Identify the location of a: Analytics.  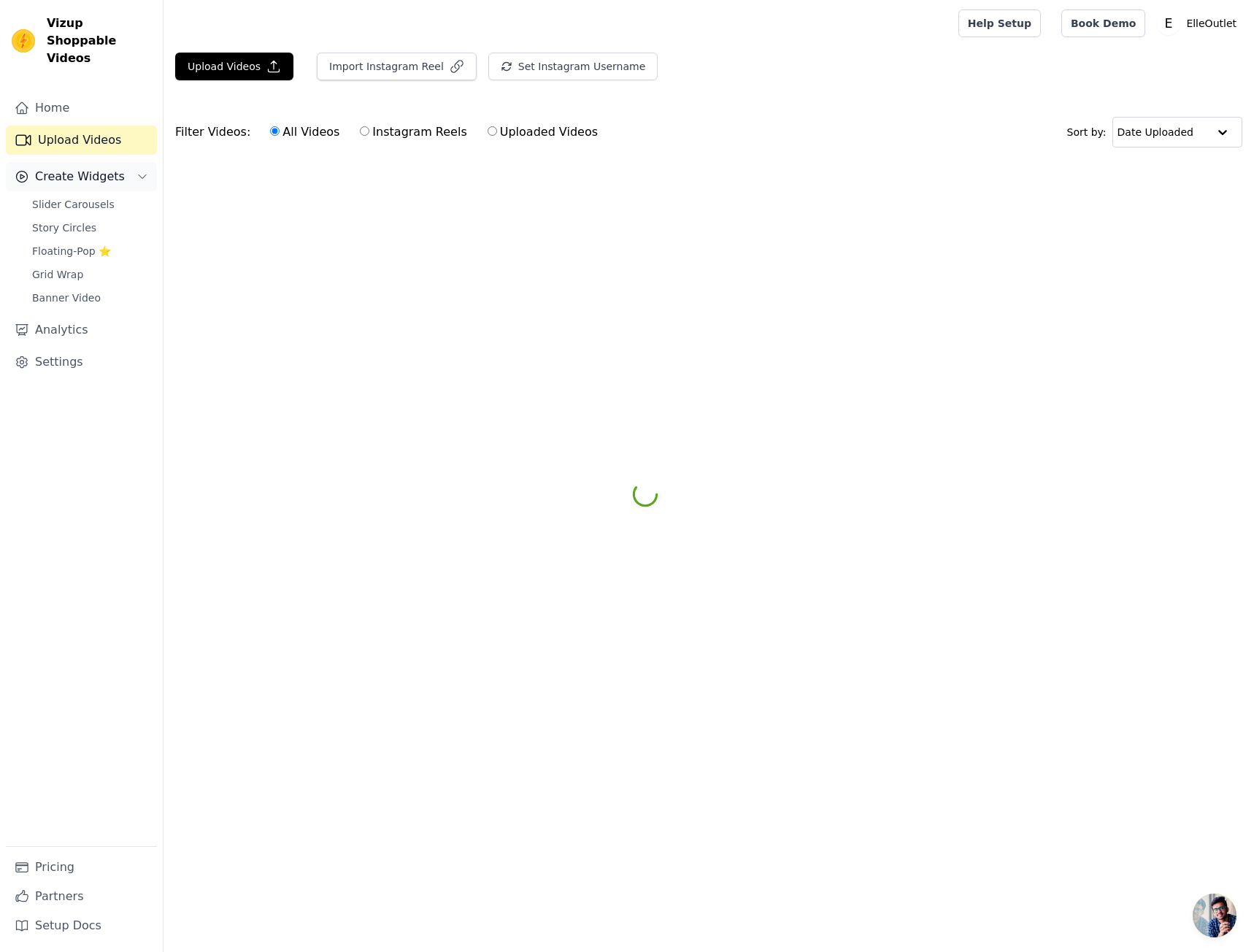
(81, 330).